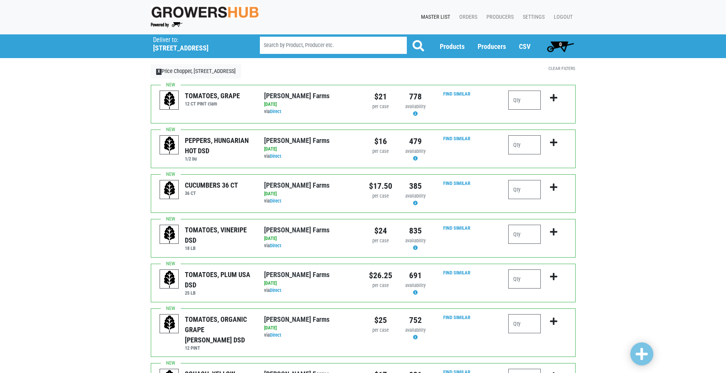 The image size is (726, 373). What do you see at coordinates (561, 17) in the screenshot?
I see `a: Logout` at bounding box center [561, 17].